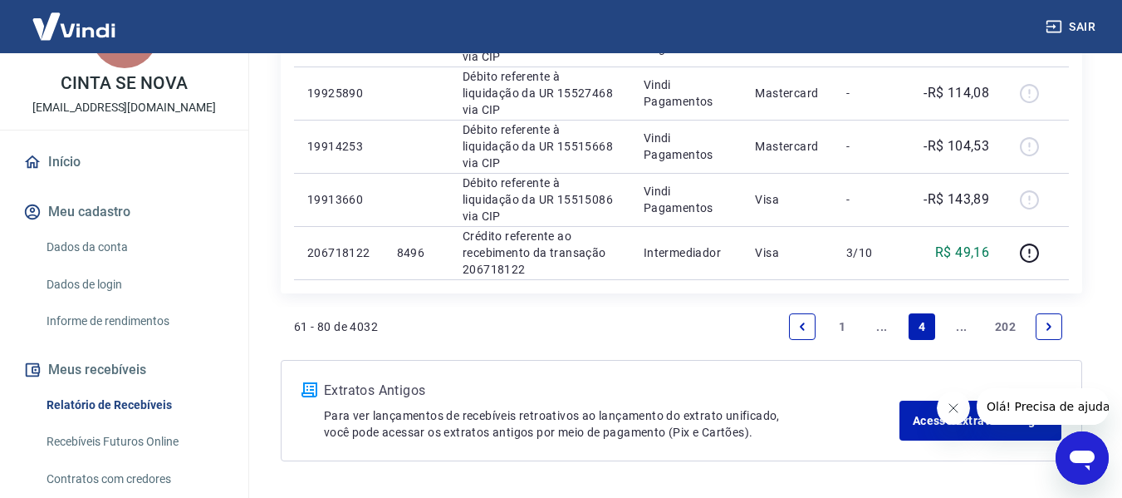 The width and height of the screenshot is (1122, 498). Describe the element at coordinates (686, 253) in the screenshot. I see `p: Intermediador` at that location.